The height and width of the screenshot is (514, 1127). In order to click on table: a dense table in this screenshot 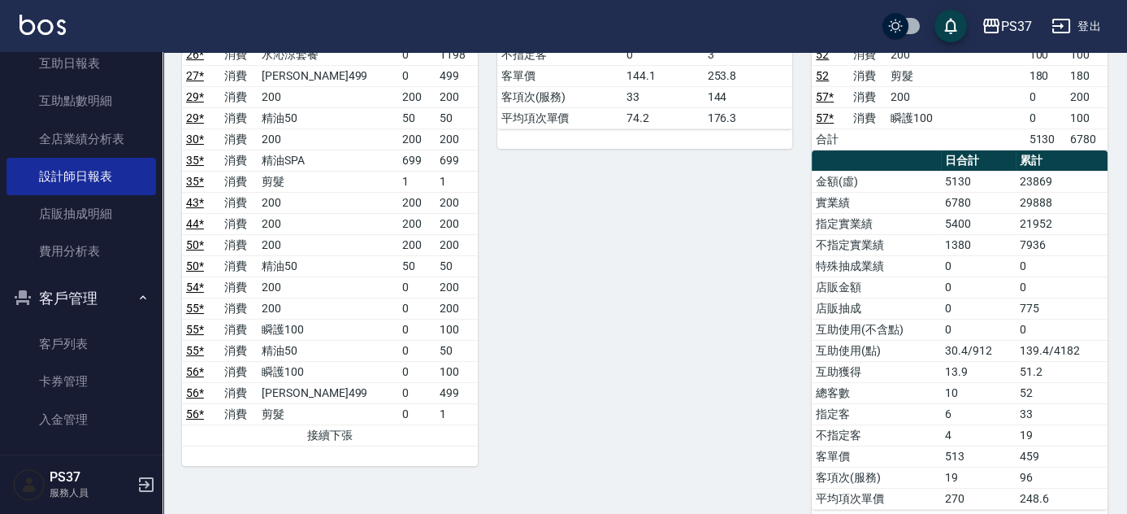, I will do `click(960, 330)`.